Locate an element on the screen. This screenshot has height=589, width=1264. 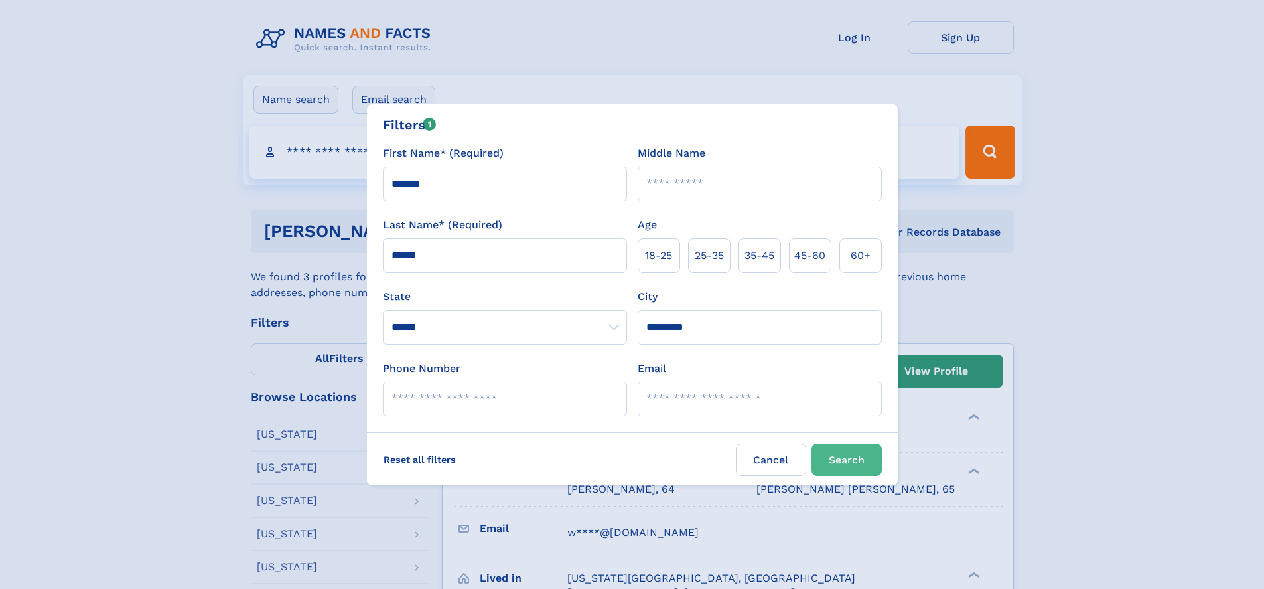
label: State is located at coordinates (505, 297).